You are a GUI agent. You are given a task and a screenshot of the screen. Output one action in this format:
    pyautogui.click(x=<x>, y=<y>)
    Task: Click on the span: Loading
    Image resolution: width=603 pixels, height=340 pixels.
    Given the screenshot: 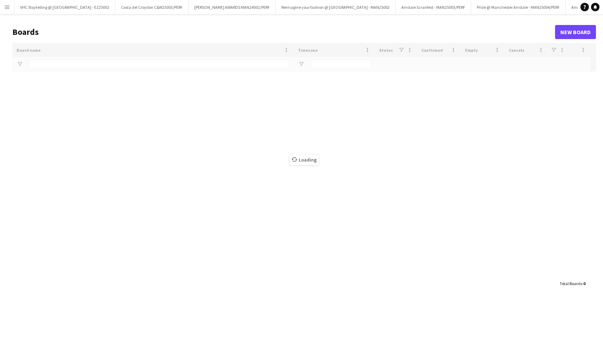 What is the action you would take?
    pyautogui.click(x=304, y=160)
    